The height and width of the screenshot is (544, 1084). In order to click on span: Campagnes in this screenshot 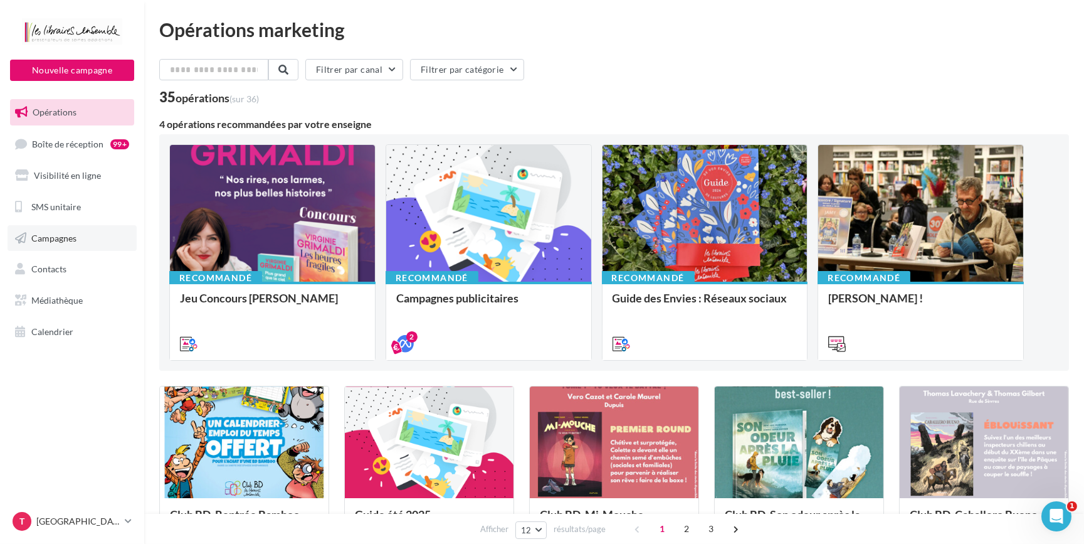, I will do `click(54, 237)`.